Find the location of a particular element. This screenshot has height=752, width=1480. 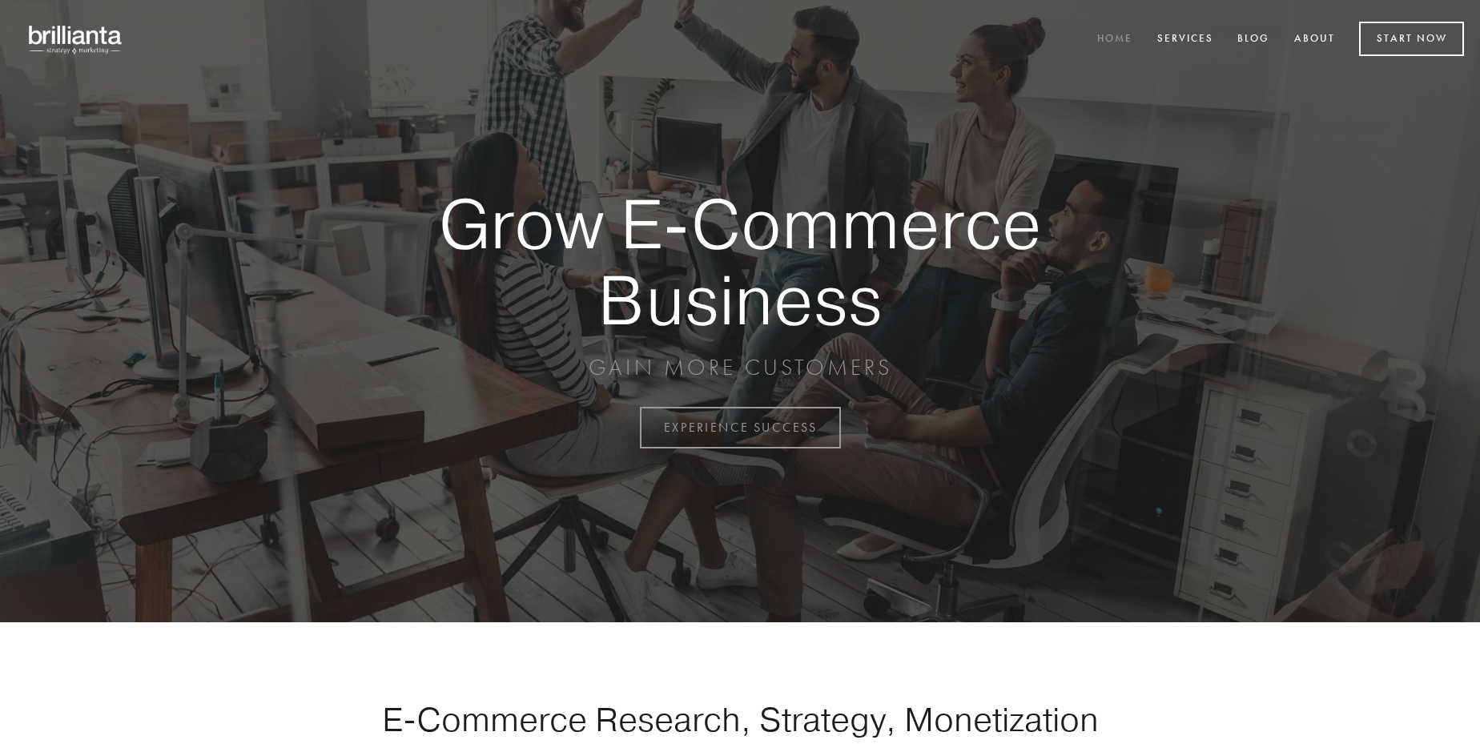

strong: Grow E-Commerce Business is located at coordinates (740, 261).